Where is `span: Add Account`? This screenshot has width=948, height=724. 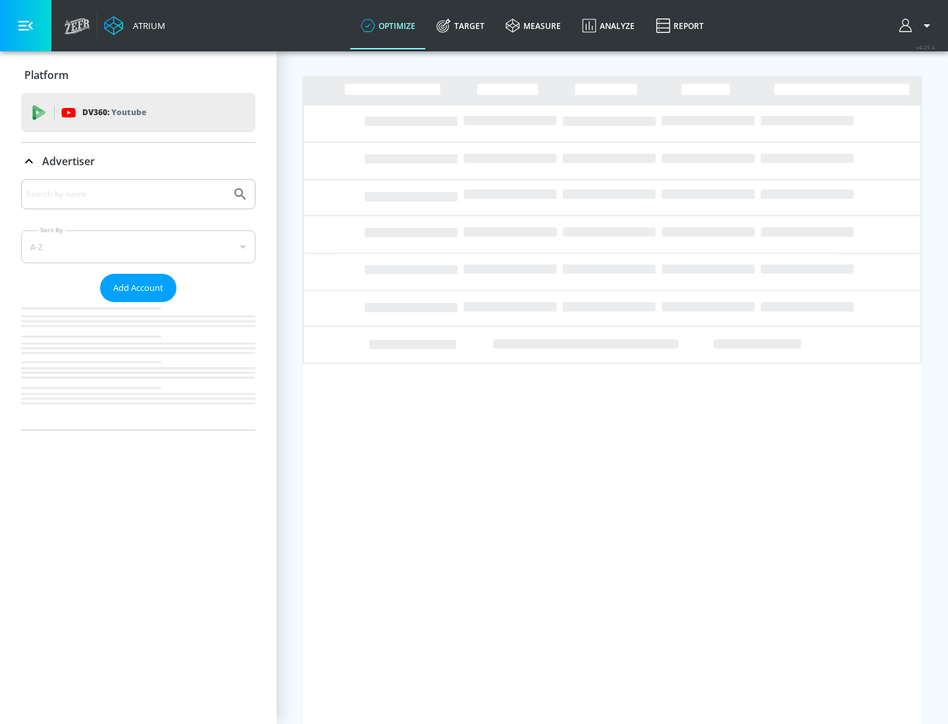
span: Add Account is located at coordinates (138, 288).